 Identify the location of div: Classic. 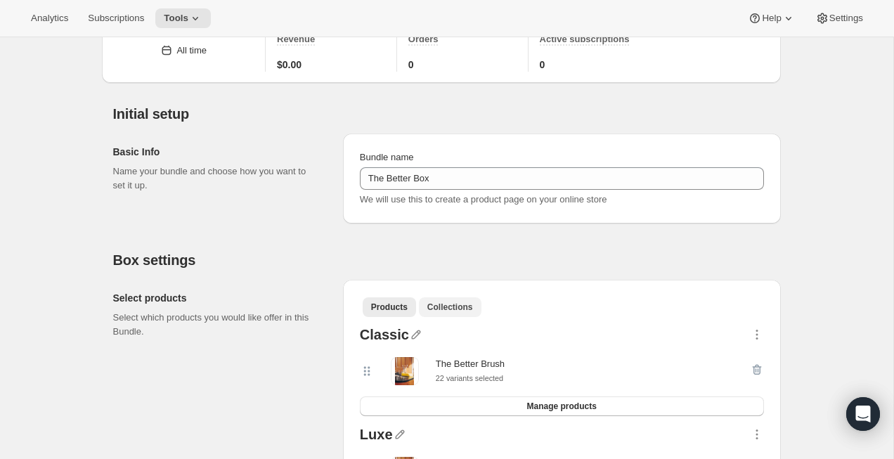
(385, 337).